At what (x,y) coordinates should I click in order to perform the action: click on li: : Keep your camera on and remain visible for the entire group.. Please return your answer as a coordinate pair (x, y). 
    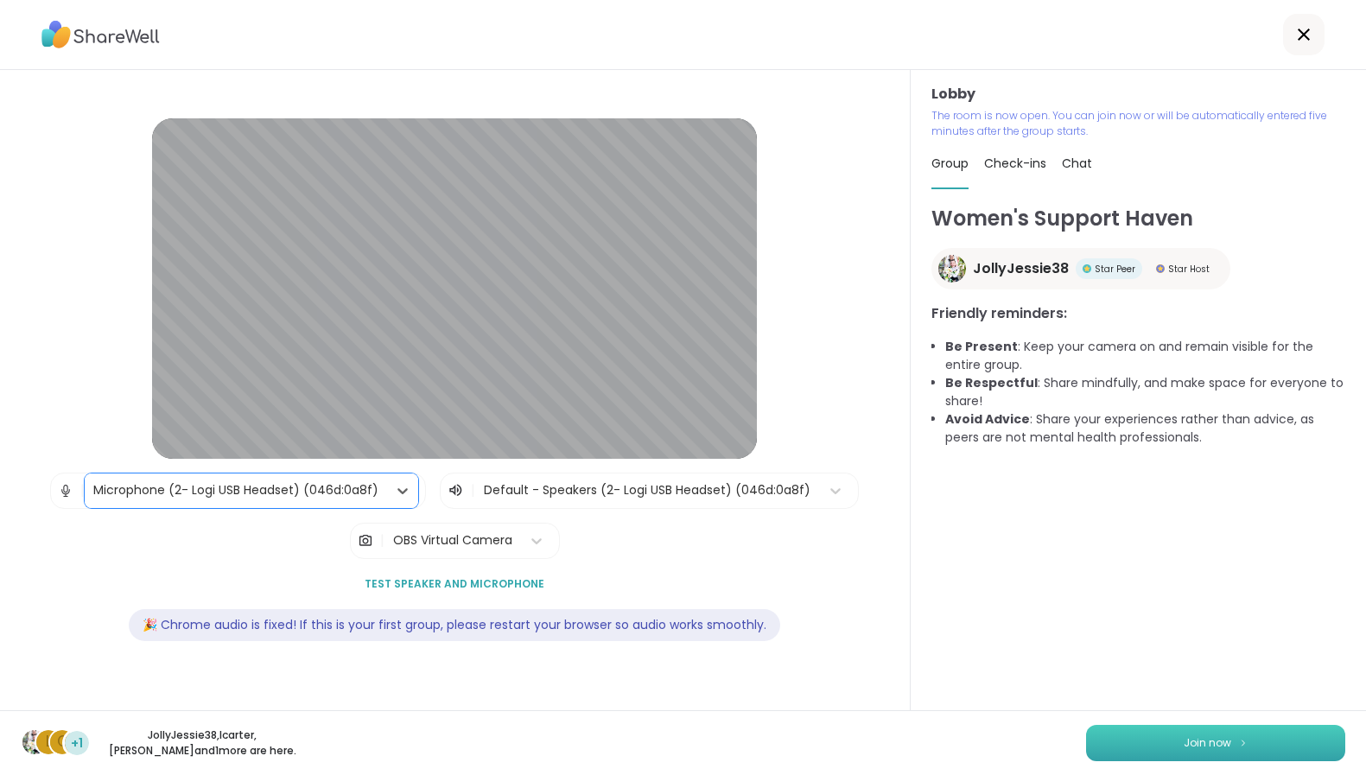
    Looking at the image, I should click on (1145, 356).